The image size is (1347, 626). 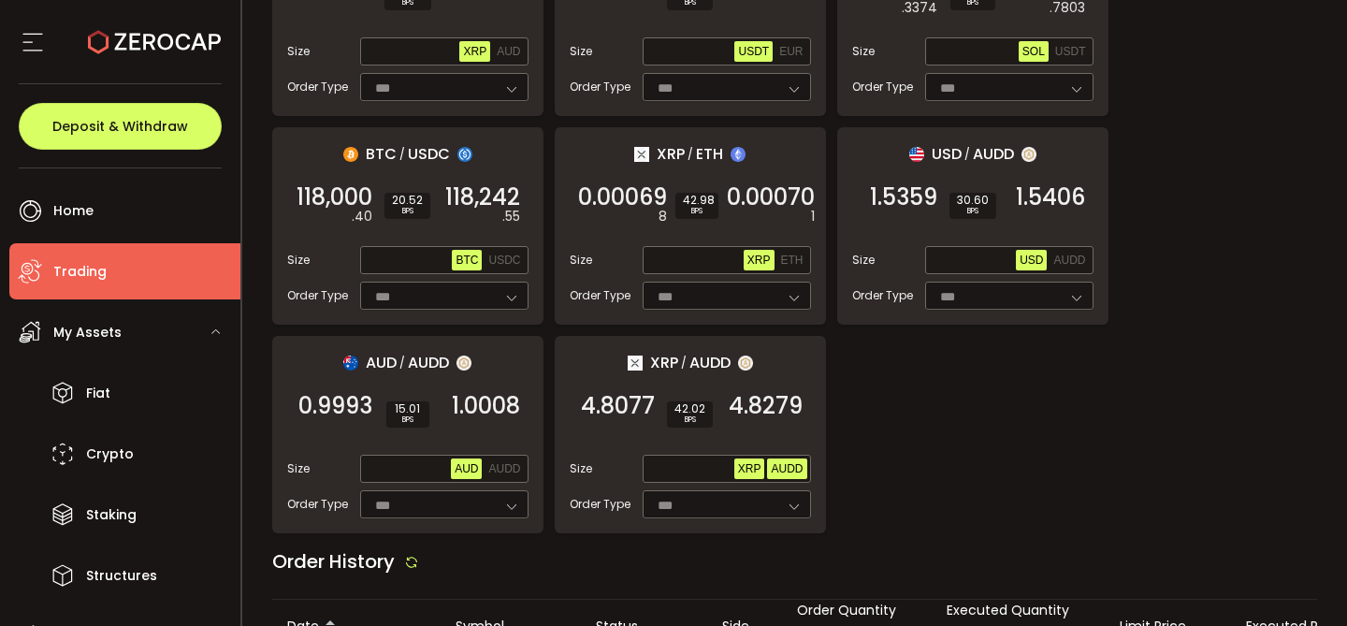 I want to click on em: 1, so click(x=813, y=216).